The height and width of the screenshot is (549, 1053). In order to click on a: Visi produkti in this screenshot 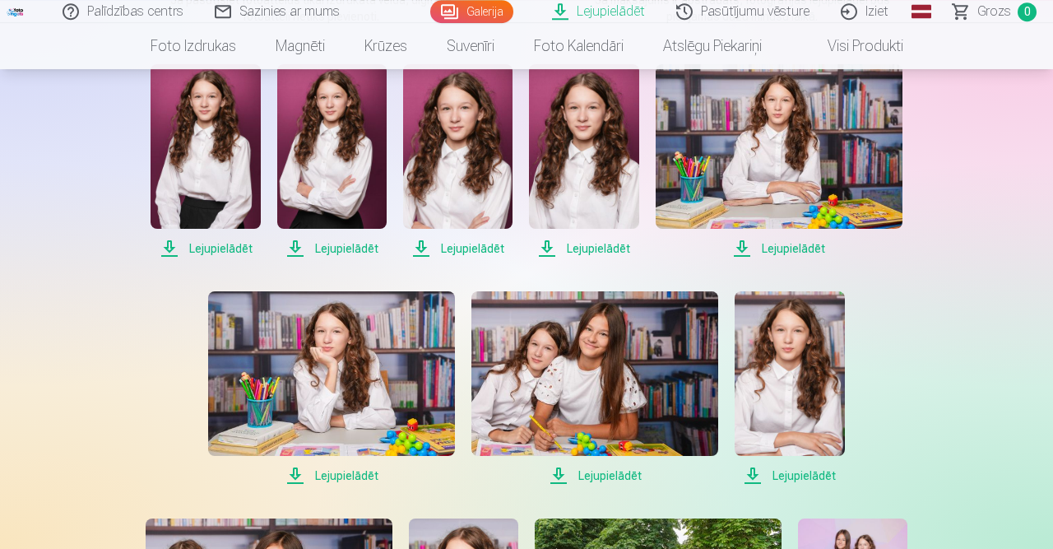, I will do `click(853, 46)`.